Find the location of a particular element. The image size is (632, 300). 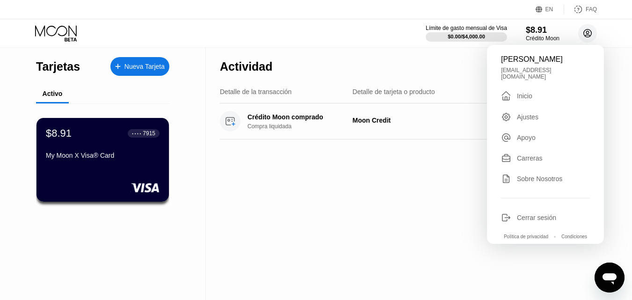

div: Inicio is located at coordinates (546, 96).